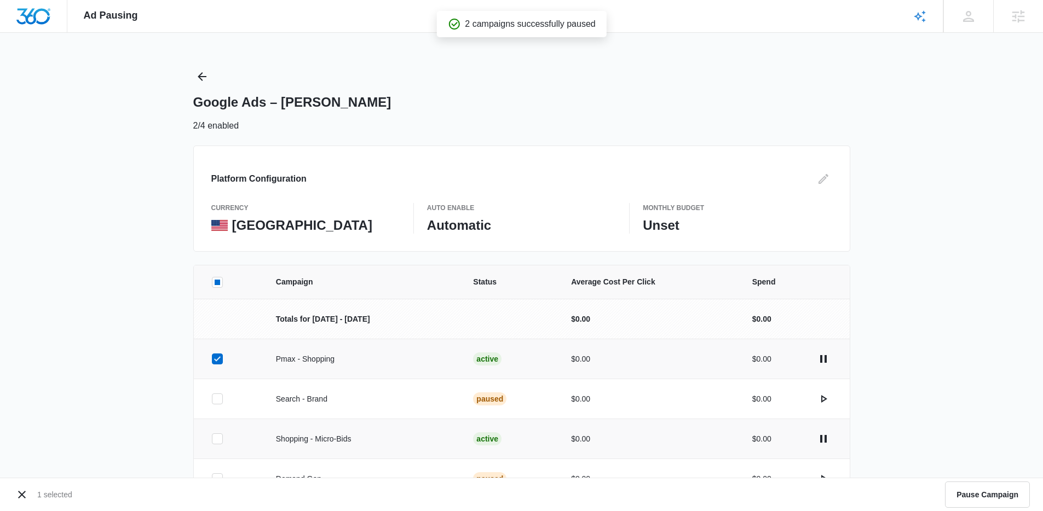 The image size is (1043, 511). Describe the element at coordinates (361, 439) in the screenshot. I see `p: Shopping - Micro-Bids` at that location.